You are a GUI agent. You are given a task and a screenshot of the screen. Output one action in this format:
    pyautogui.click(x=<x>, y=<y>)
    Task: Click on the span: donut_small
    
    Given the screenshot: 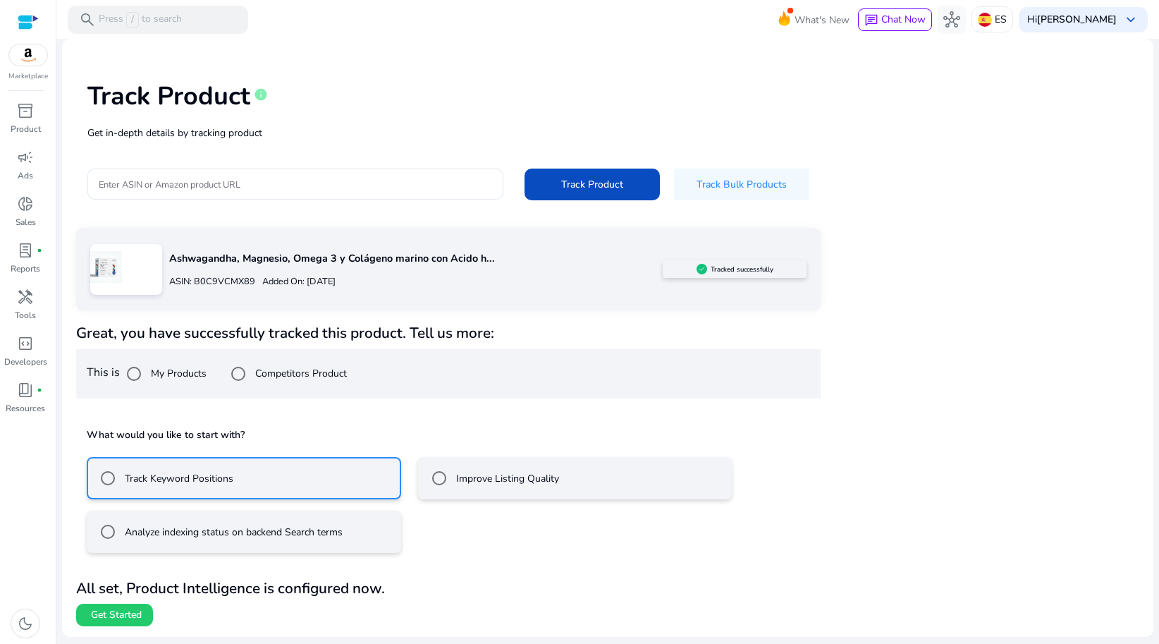 What is the action you would take?
    pyautogui.click(x=25, y=204)
    